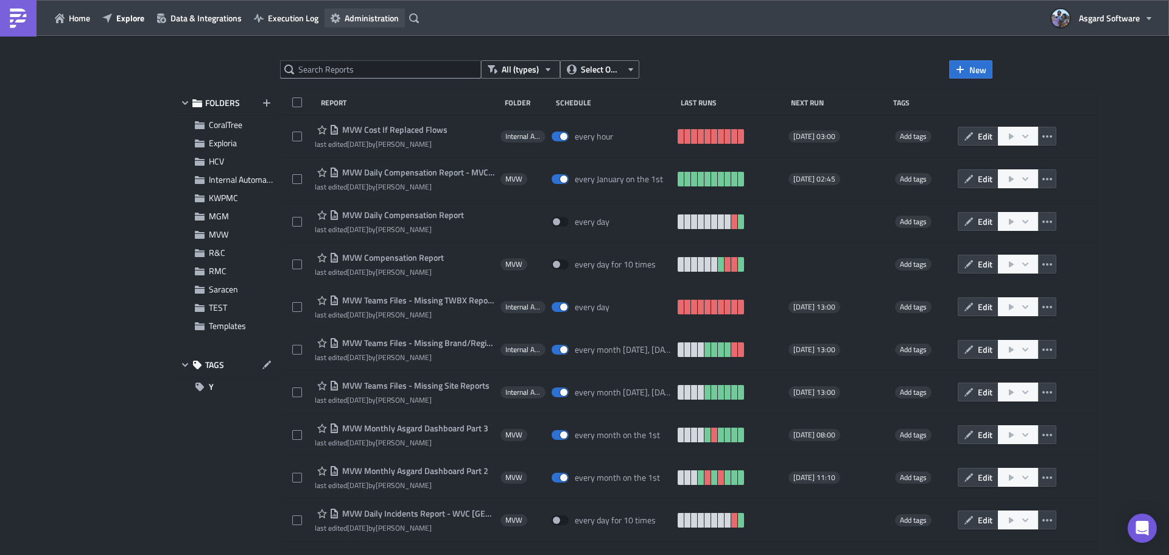 The image size is (1169, 555). Describe the element at coordinates (1061, 18) in the screenshot. I see `img: Avatar` at that location.